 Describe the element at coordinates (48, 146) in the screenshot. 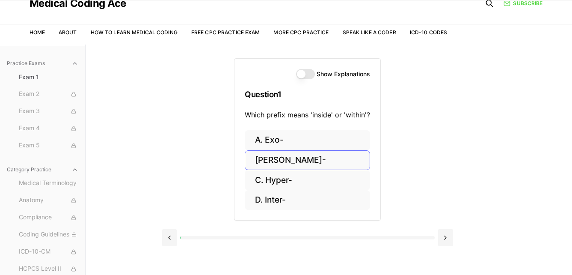

I see `button: Exam 5` at that location.